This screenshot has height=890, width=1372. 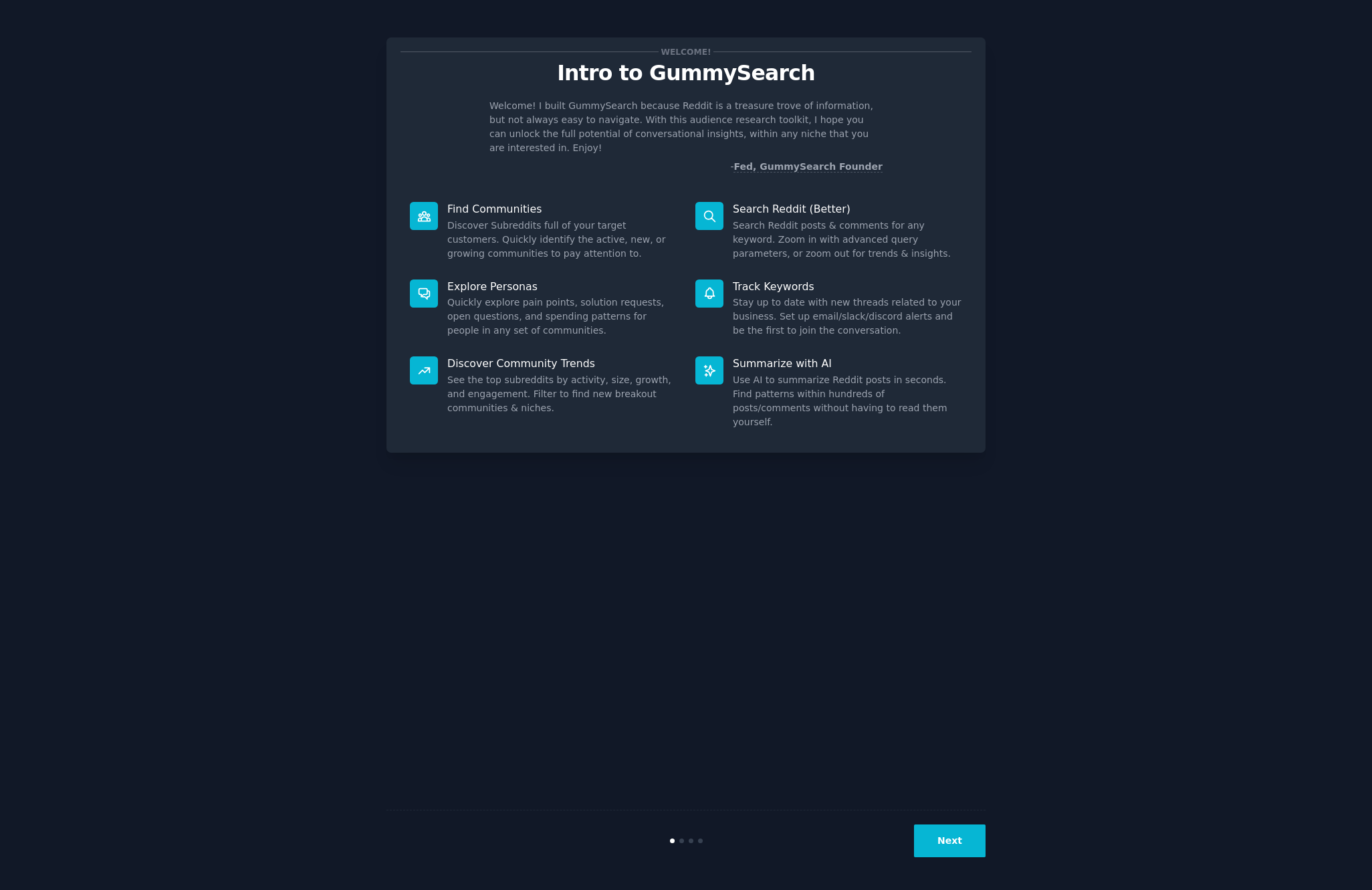 I want to click on a: Fed, GummySearch Founder, so click(x=807, y=166).